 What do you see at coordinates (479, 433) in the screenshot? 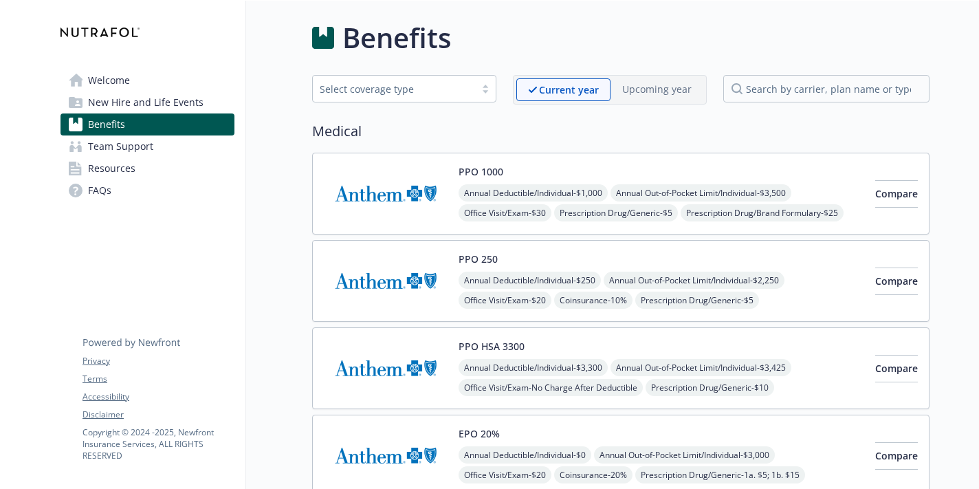
I see `button: EPO 20%` at bounding box center [479, 433].